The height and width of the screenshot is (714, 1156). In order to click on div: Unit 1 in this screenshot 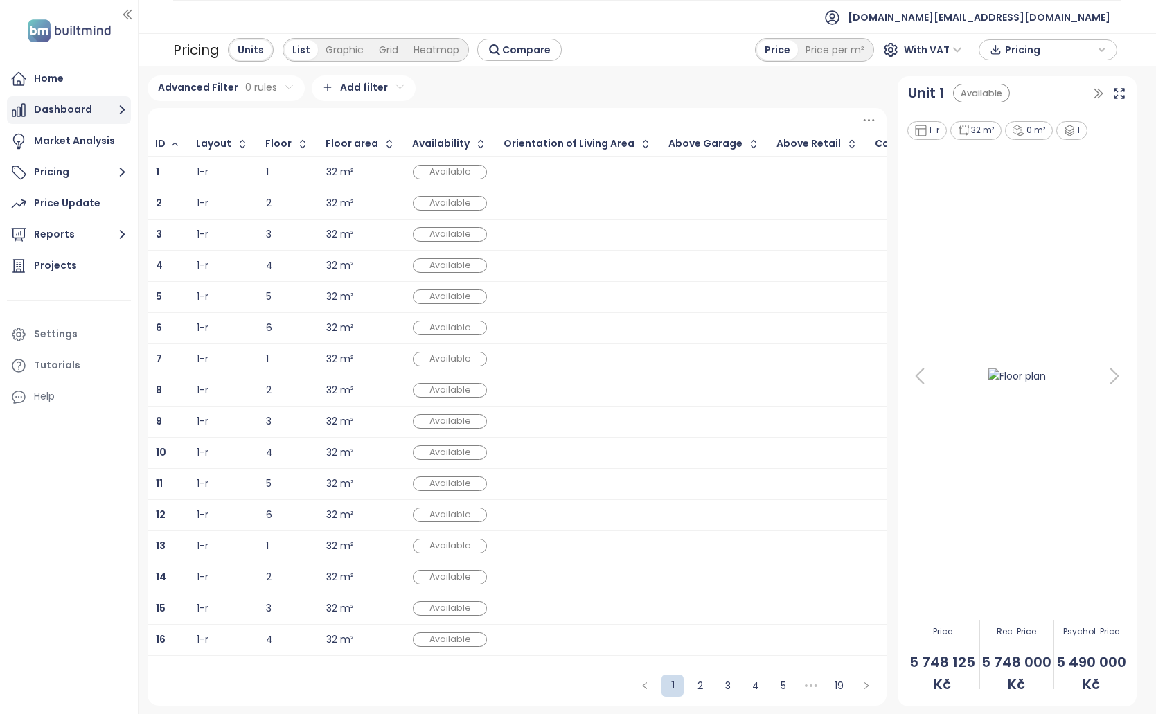, I will do `click(926, 93)`.